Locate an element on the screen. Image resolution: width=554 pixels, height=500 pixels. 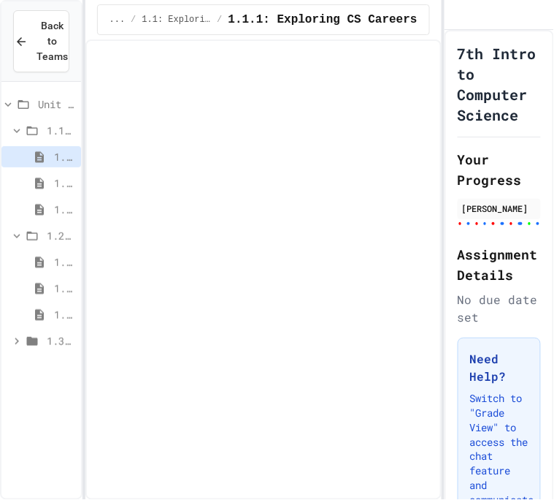
span: 1.2.1 Professional Communication is located at coordinates (64, 261).